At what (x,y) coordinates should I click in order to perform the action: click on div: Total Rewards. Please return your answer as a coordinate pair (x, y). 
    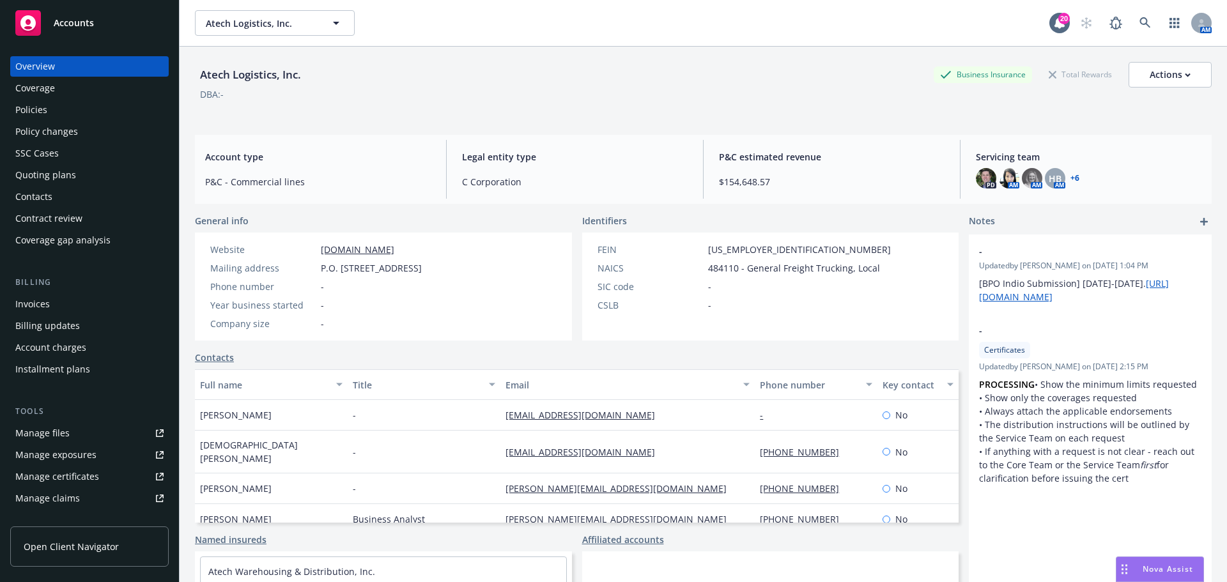
    Looking at the image, I should click on (1080, 74).